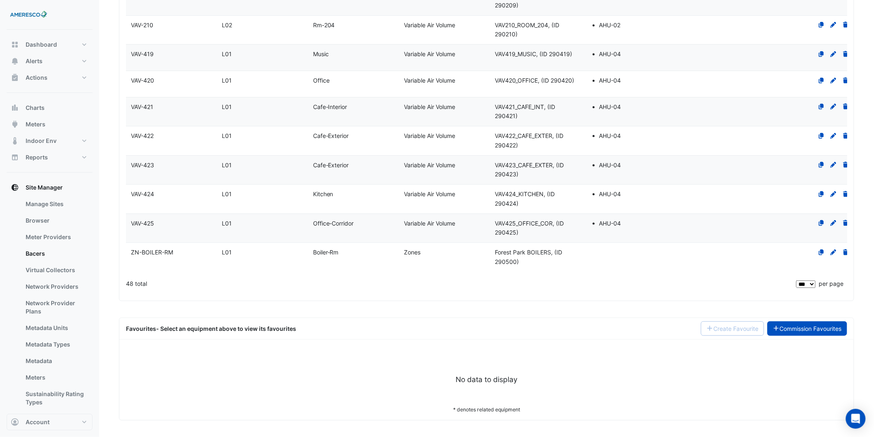 This screenshot has width=874, height=437. What do you see at coordinates (807, 328) in the screenshot?
I see `a: Commission Favourites` at bounding box center [807, 328].